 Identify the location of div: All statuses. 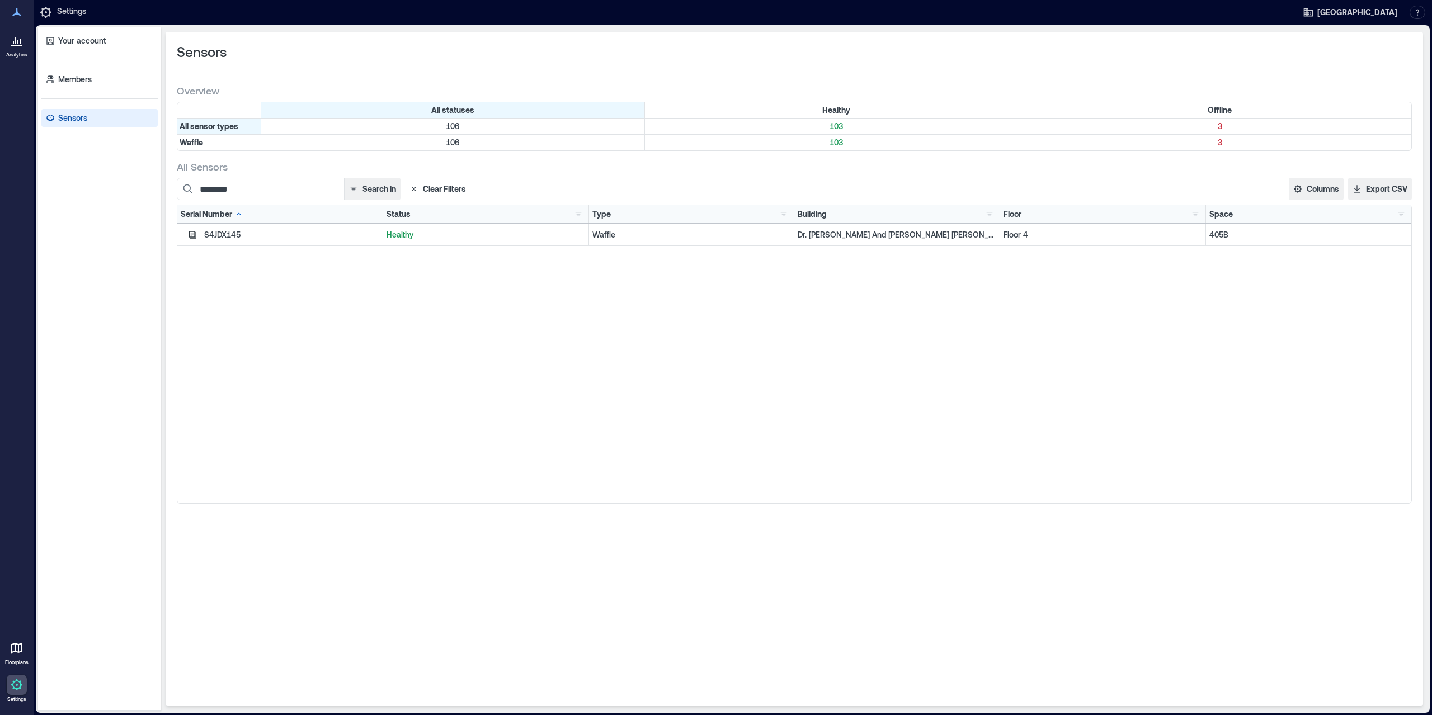
(453, 110).